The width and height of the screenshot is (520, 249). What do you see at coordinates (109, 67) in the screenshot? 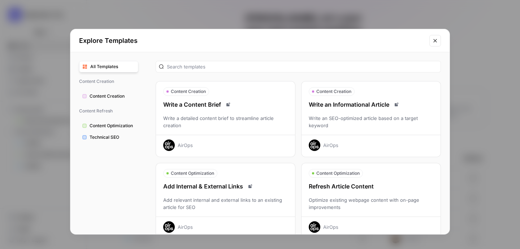
I see `button: All Templates` at bounding box center [109, 67].